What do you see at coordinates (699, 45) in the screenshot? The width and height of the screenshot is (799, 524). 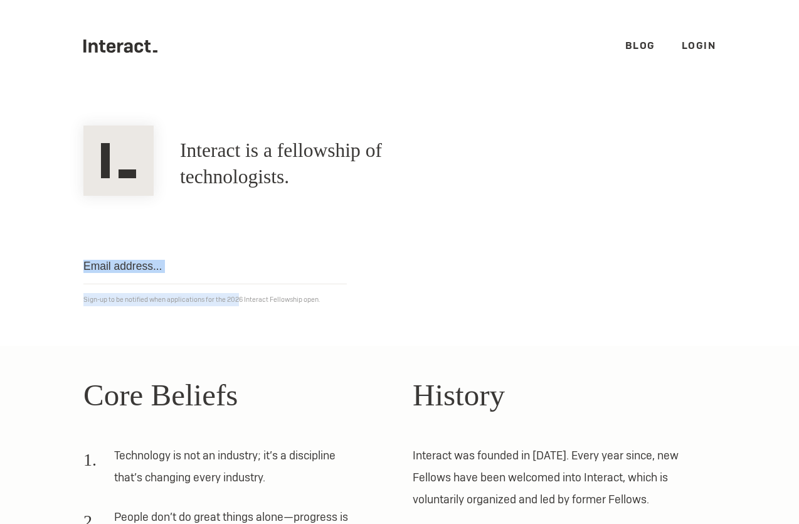 I see `a: Login` at bounding box center [699, 45].